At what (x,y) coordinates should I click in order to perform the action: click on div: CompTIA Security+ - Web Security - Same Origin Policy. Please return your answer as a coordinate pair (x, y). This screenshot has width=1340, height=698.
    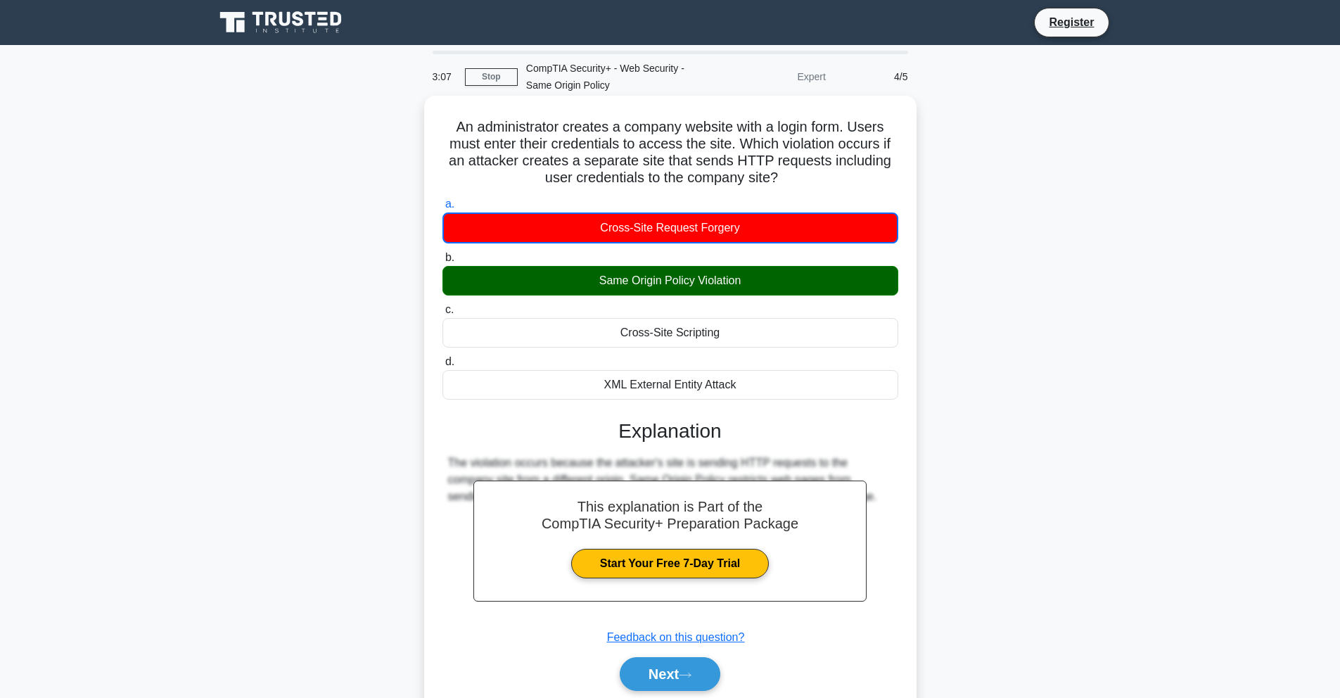
    Looking at the image, I should click on (614, 77).